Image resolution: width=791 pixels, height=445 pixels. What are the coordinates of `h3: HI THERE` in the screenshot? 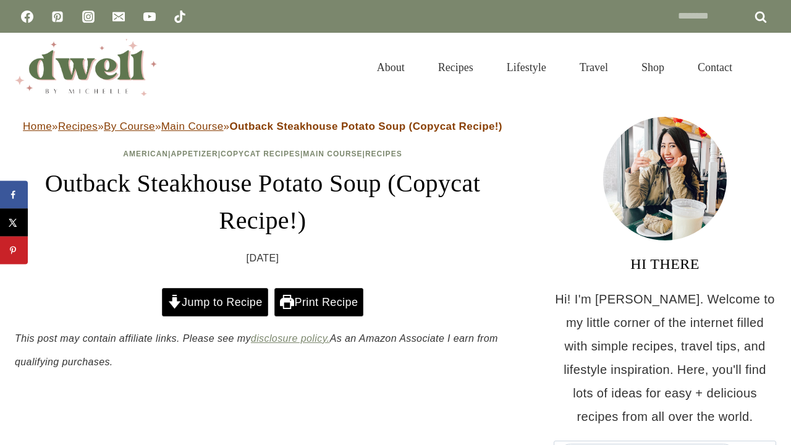 It's located at (665, 264).